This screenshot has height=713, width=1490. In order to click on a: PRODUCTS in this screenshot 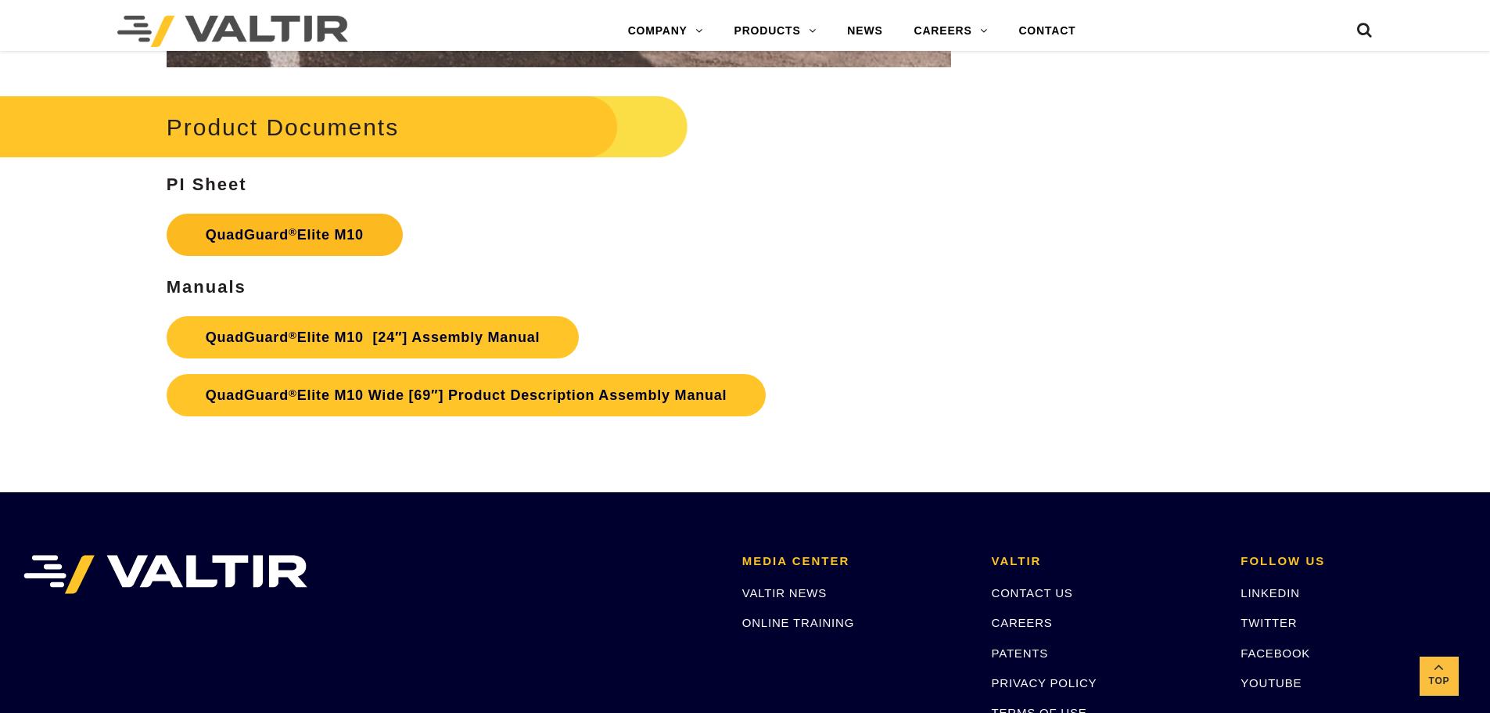, I will do `click(775, 31)`.